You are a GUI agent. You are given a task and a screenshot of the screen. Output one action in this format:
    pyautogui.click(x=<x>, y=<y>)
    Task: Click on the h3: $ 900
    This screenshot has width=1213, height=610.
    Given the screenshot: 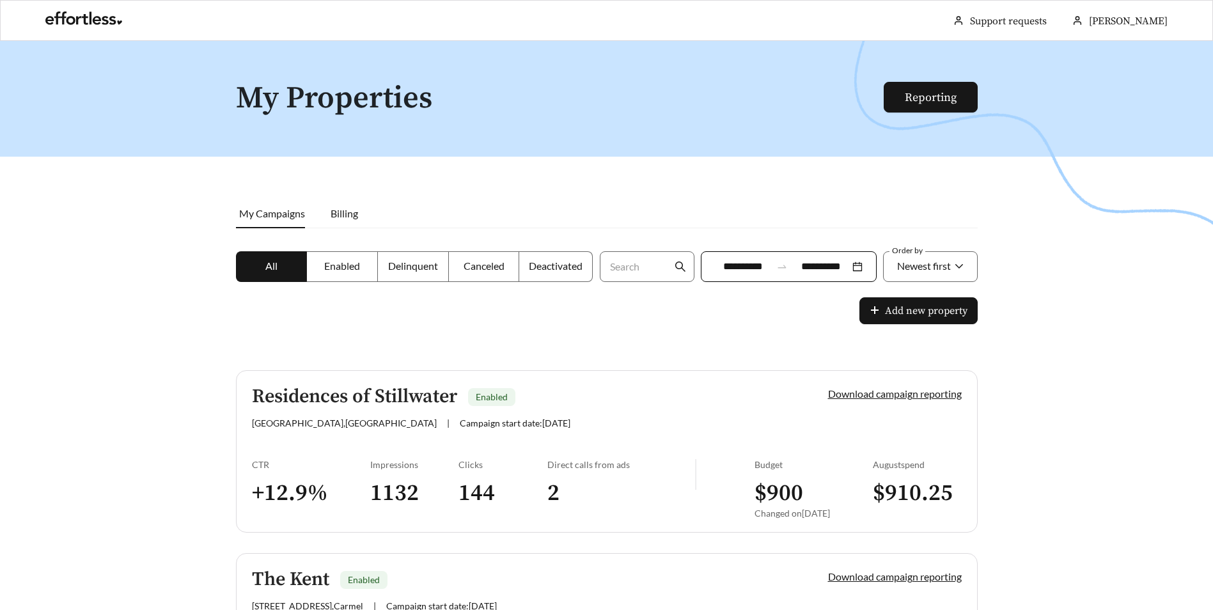 What is the action you would take?
    pyautogui.click(x=813, y=493)
    